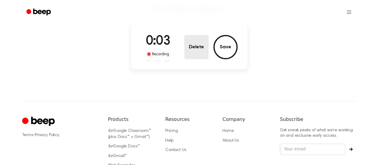 This screenshot has height=165, width=378. Describe the element at coordinates (132, 119) in the screenshot. I see `h6: Products` at that location.